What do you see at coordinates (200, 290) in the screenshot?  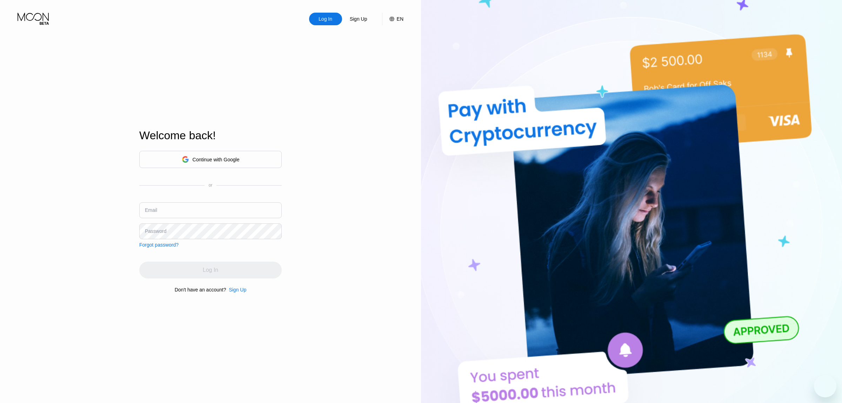 I see `div: Don't have an account?` at bounding box center [200, 290].